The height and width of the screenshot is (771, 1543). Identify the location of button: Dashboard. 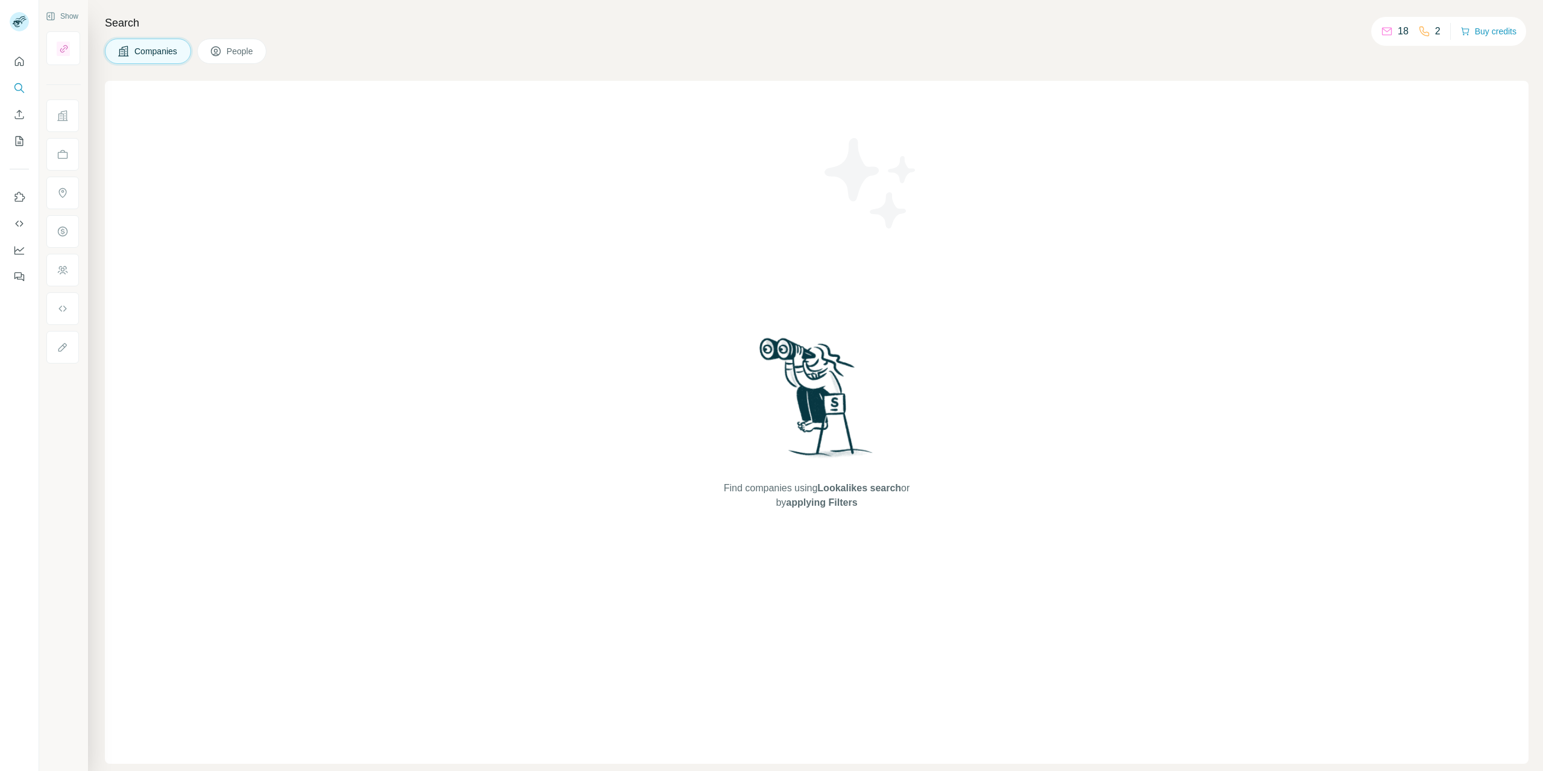
(19, 250).